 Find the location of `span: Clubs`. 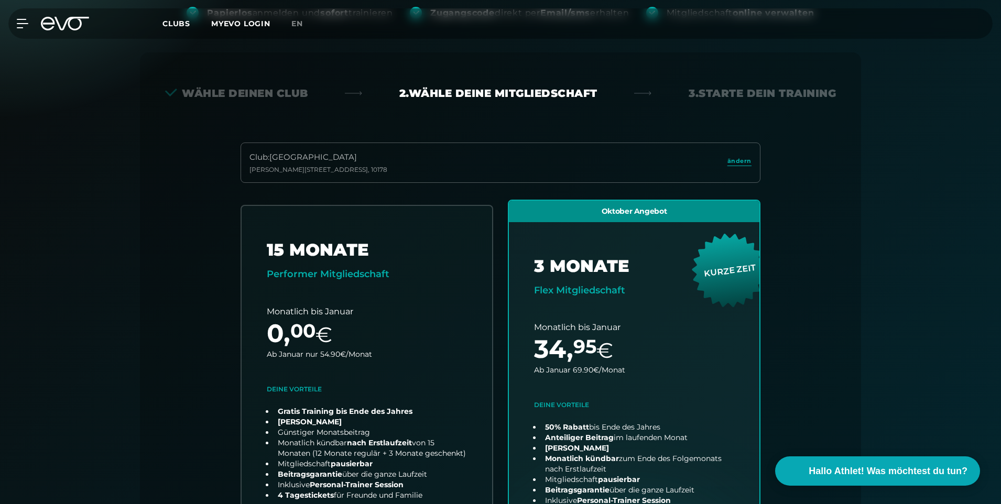

span: Clubs is located at coordinates (176, 24).